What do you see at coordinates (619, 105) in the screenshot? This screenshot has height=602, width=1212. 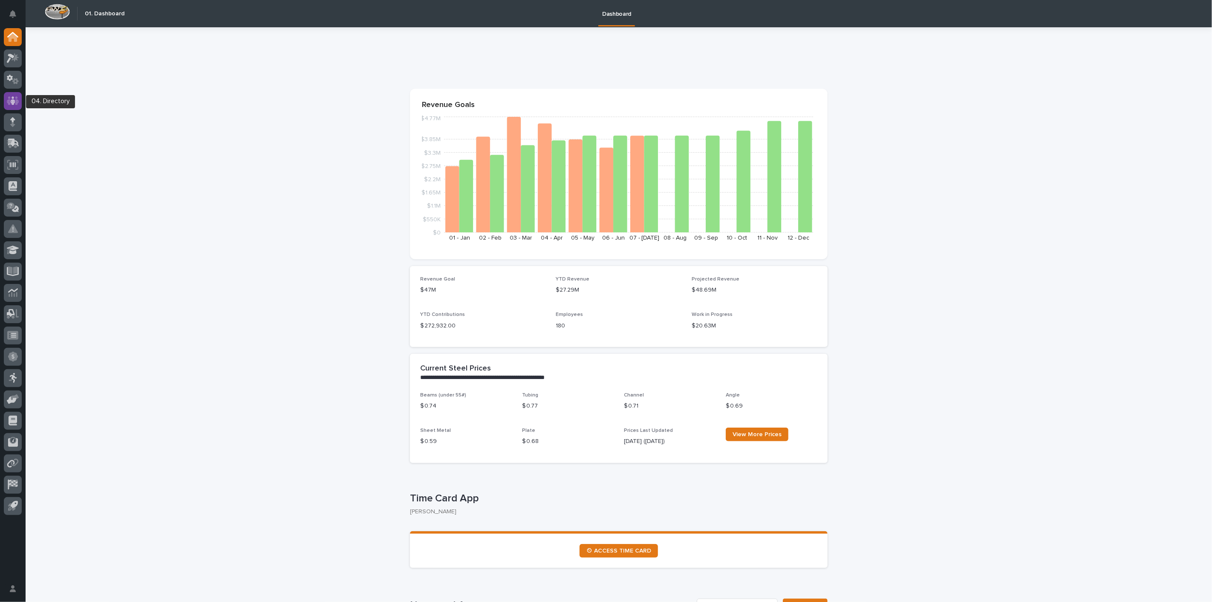 I see `p: Revenue Goals` at bounding box center [619, 105].